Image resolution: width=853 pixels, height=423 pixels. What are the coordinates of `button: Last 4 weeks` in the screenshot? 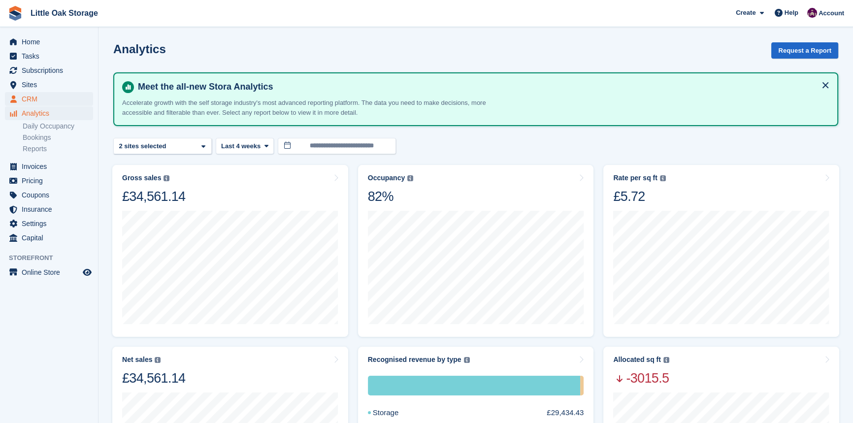 It's located at (245, 146).